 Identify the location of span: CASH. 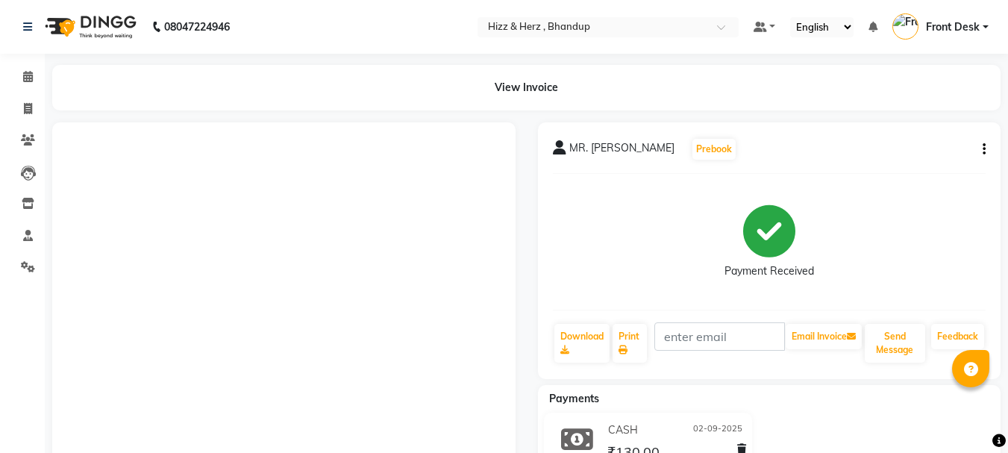
(623, 430).